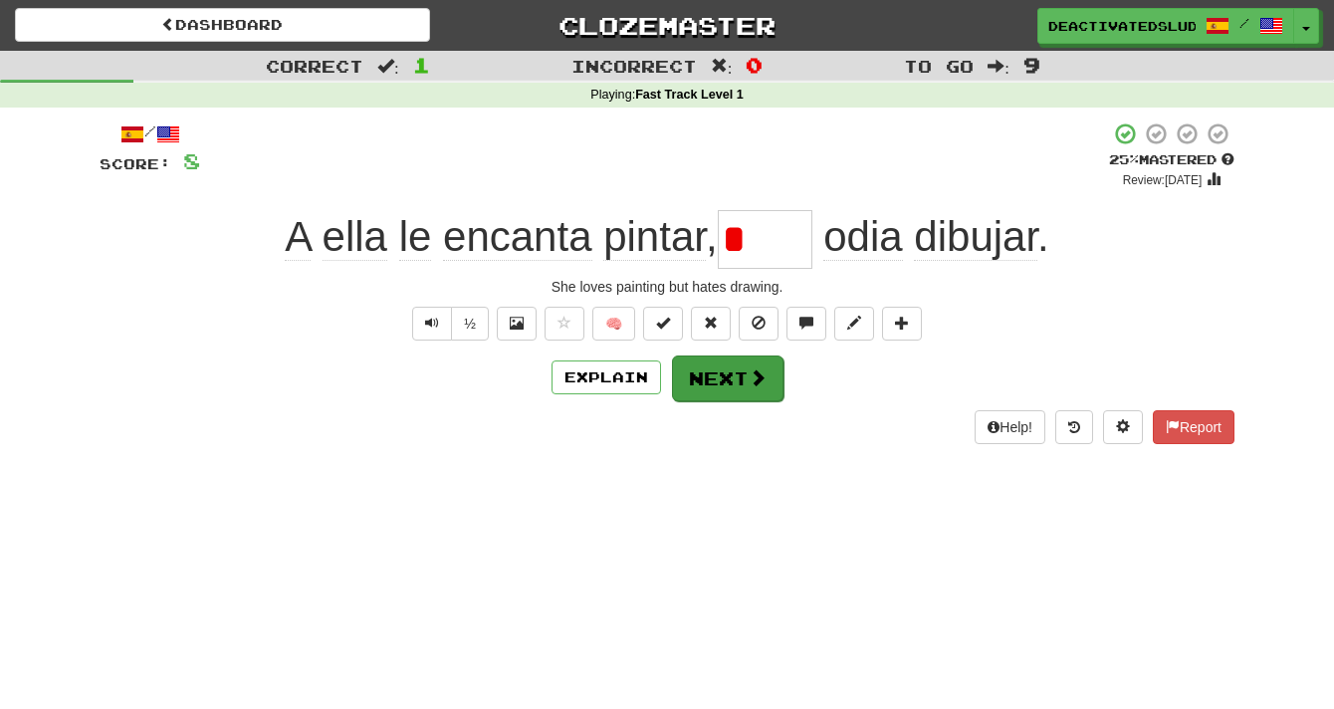 The height and width of the screenshot is (709, 1334). I want to click on button: Next, so click(728, 378).